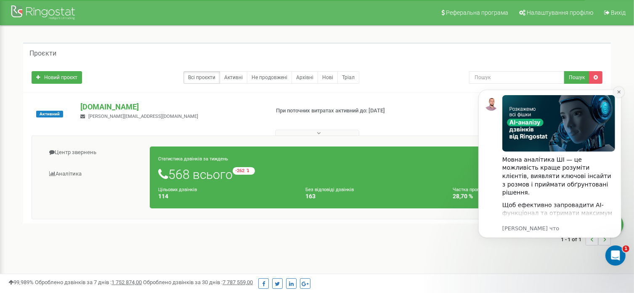 The height and width of the screenshot is (293, 634). I want to click on u: 1 752 874,00, so click(127, 282).